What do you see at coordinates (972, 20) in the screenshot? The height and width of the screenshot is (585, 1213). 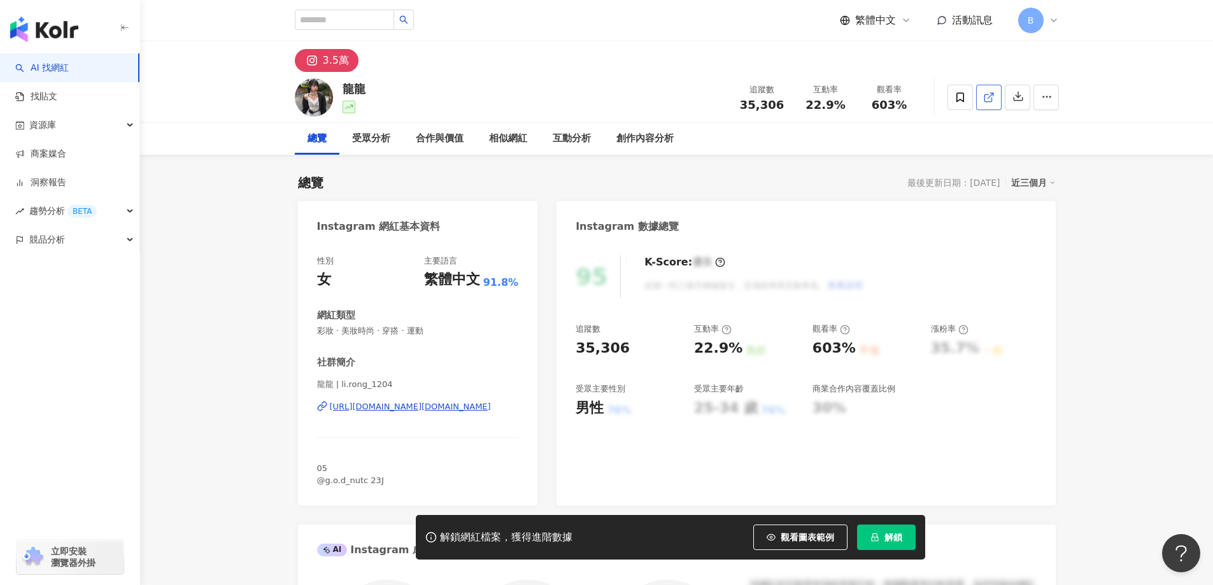 I see `span: 活動訊息` at bounding box center [972, 20].